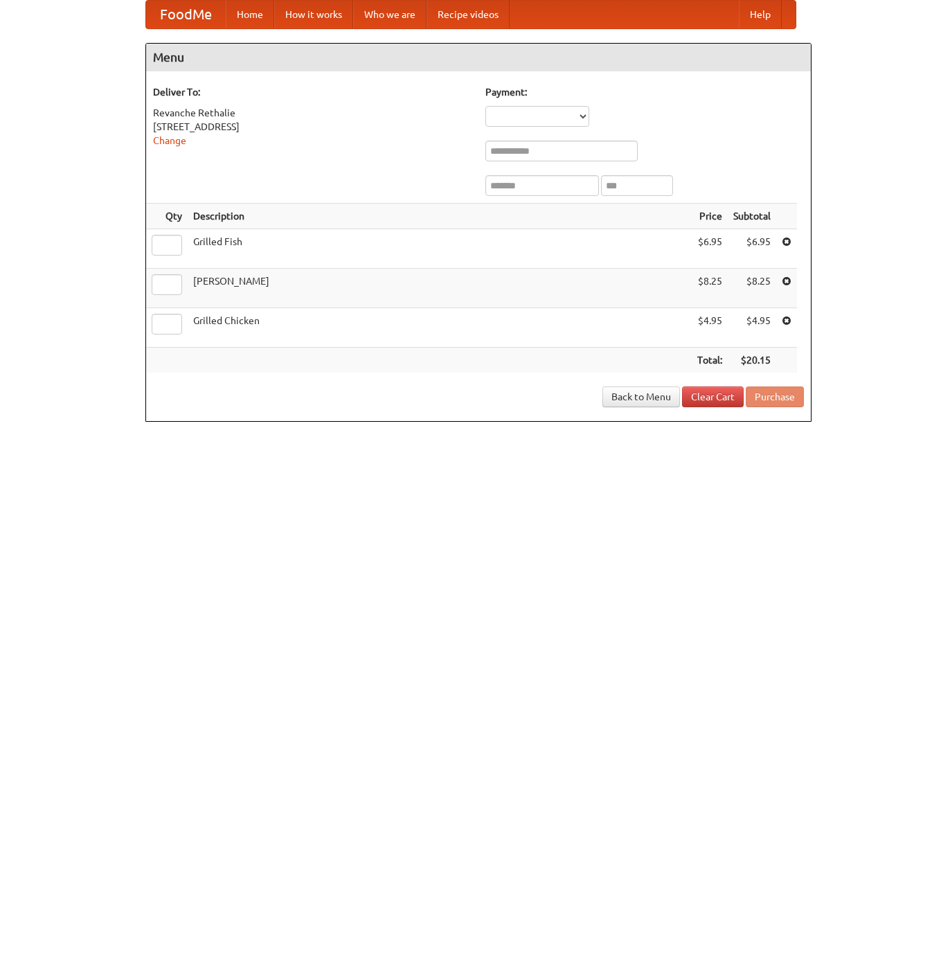  I want to click on h4: Menu, so click(479, 57).